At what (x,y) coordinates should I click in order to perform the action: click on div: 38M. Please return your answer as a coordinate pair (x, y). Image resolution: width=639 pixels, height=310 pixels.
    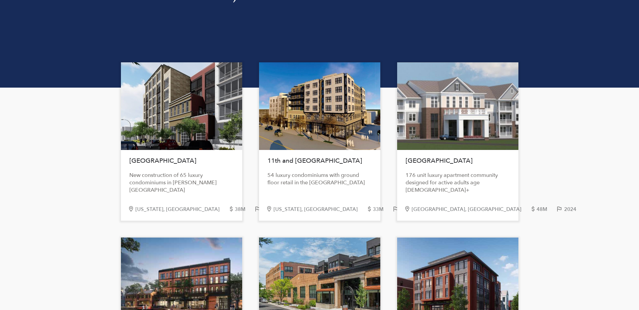
    Looking at the image, I should click on (244, 209).